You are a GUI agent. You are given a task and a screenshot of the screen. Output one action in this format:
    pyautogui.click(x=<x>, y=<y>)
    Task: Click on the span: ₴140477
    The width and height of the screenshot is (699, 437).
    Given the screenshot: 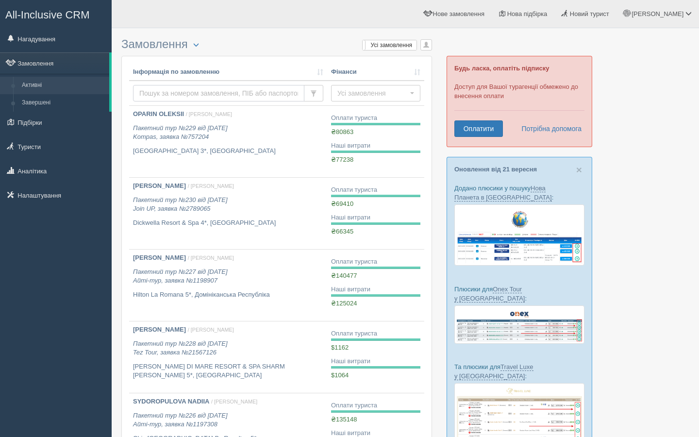 What is the action you would take?
    pyautogui.click(x=344, y=275)
    